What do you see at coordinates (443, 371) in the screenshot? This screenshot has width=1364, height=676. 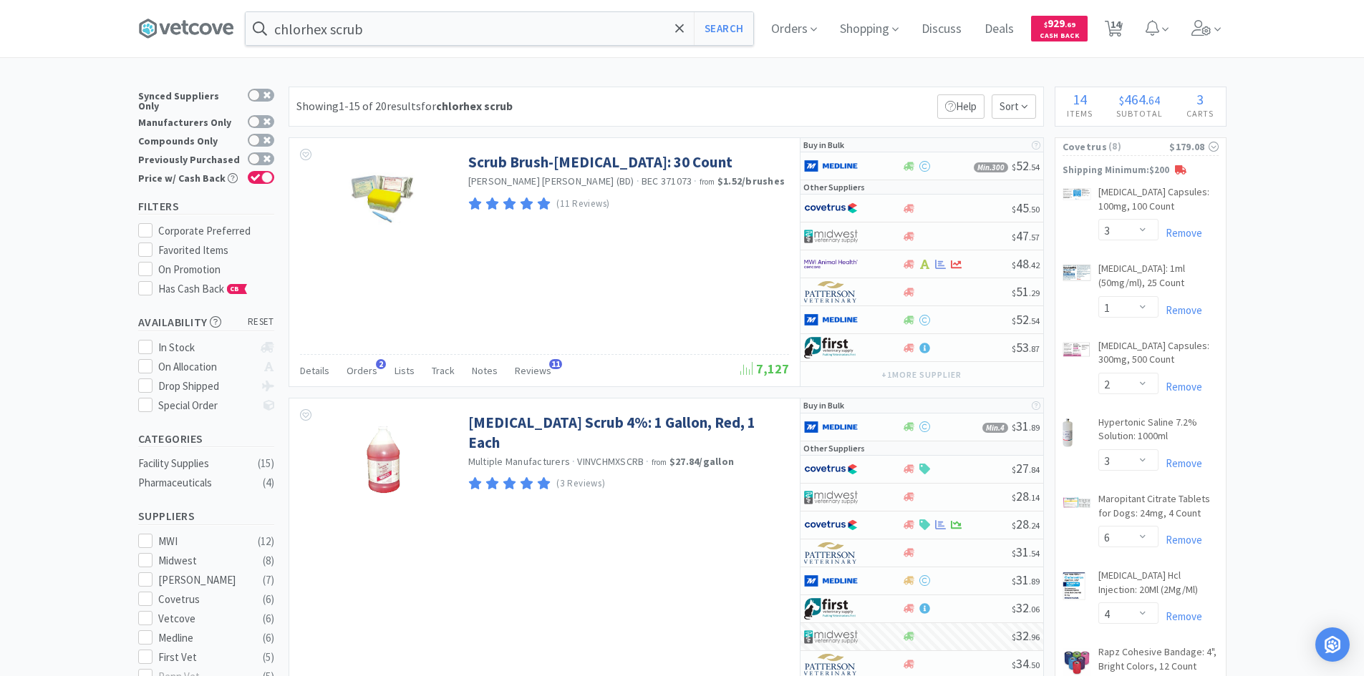 I see `span: Track` at bounding box center [443, 371].